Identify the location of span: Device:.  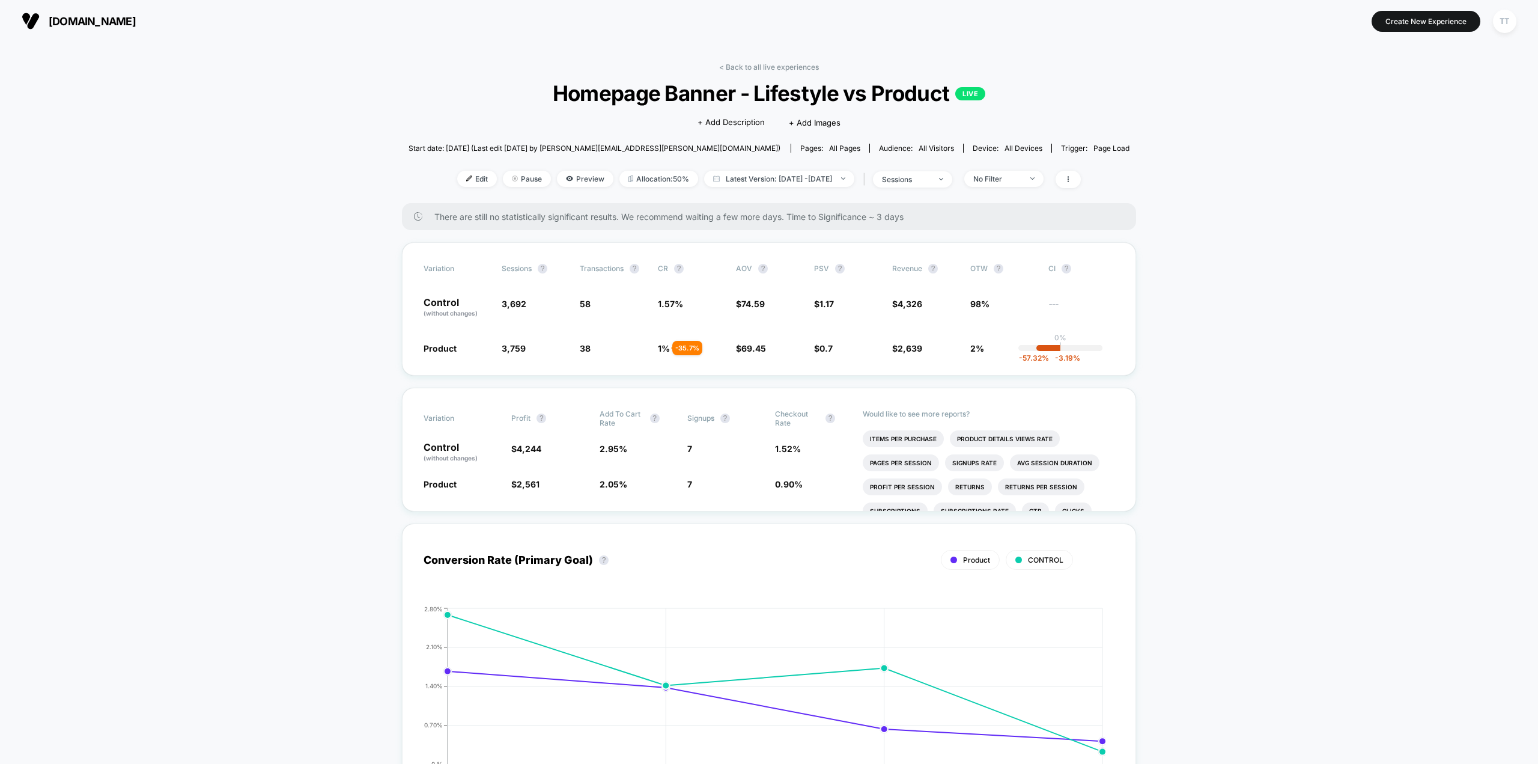
(1007, 148).